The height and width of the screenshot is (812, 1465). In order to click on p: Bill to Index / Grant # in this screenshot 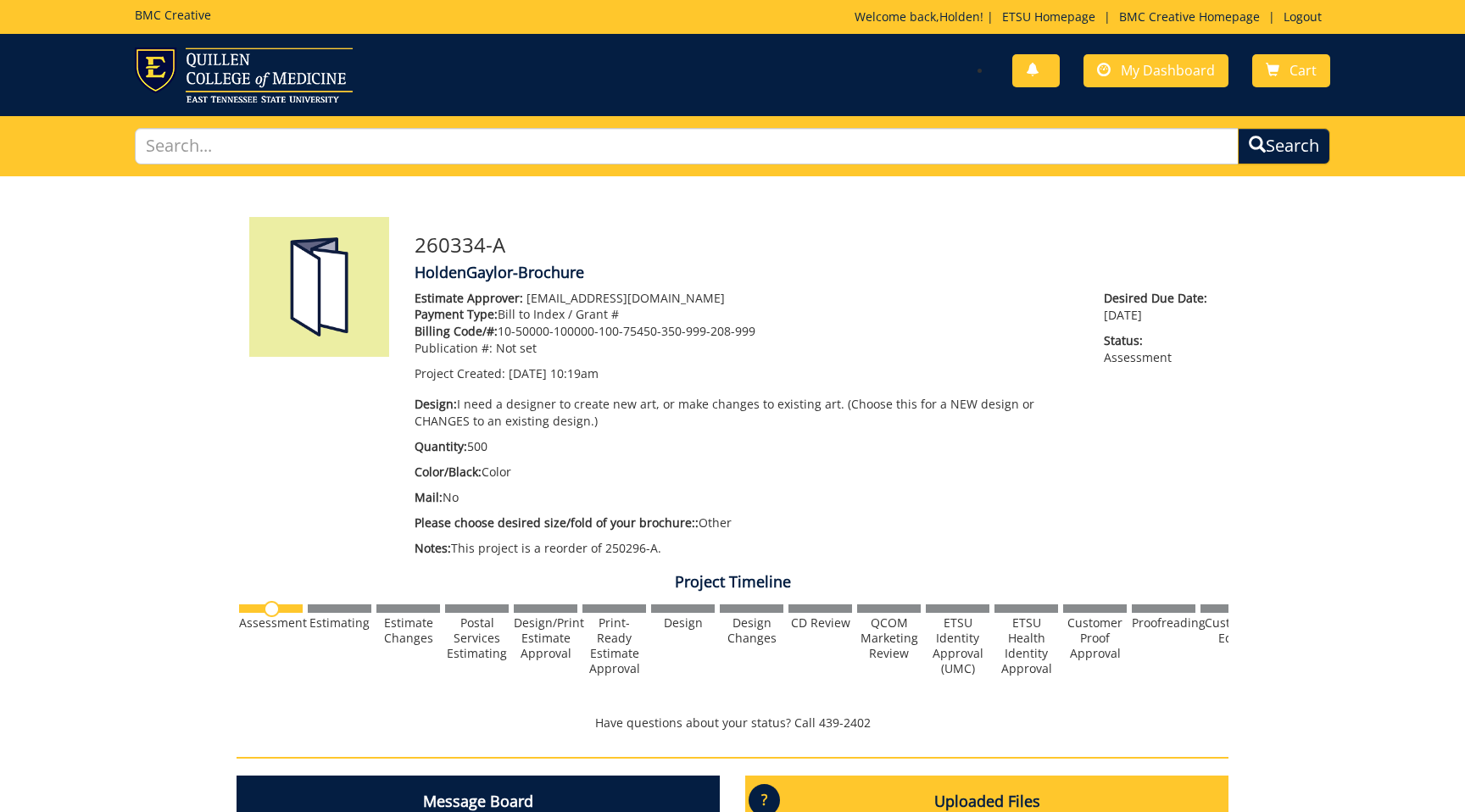, I will do `click(746, 314)`.